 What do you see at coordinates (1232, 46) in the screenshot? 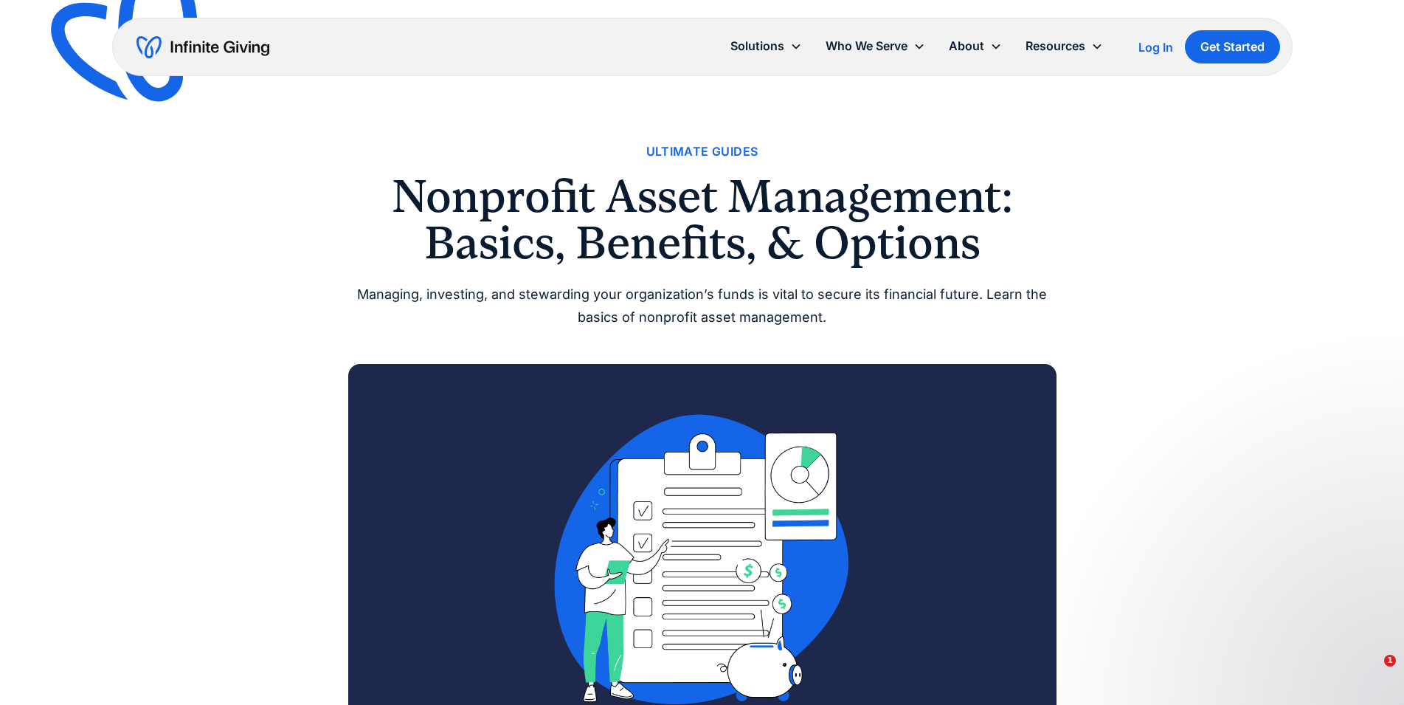
I see `a: Get Started` at bounding box center [1232, 46].